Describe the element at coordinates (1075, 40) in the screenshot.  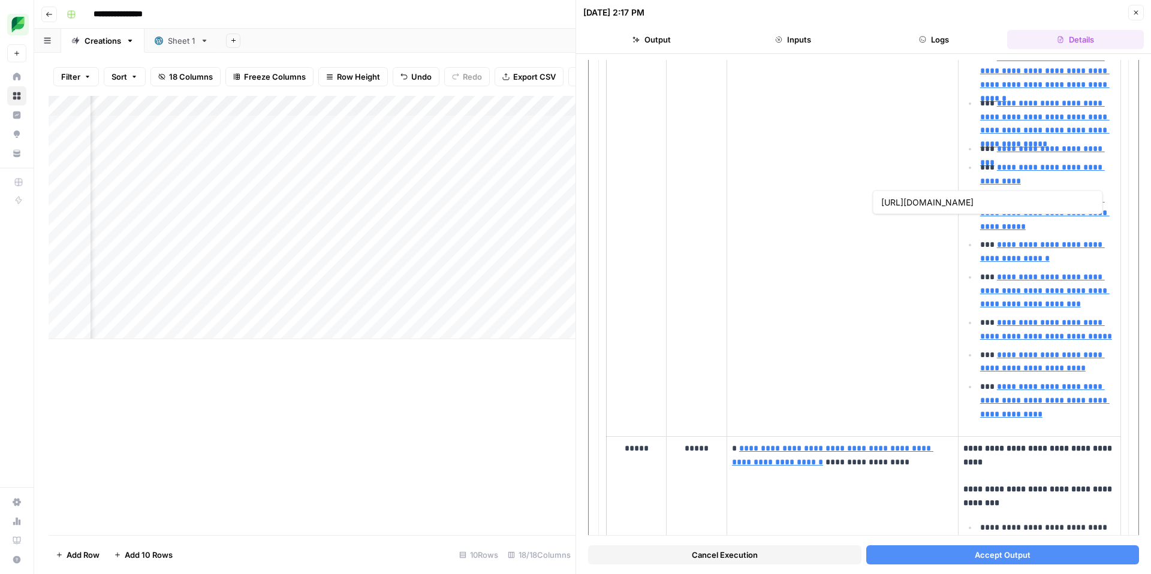
I see `button: Details` at that location.